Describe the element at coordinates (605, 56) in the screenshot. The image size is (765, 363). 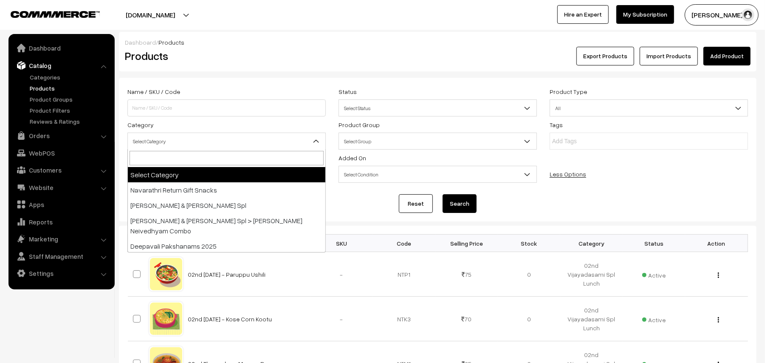
I see `button: Export Products` at that location.